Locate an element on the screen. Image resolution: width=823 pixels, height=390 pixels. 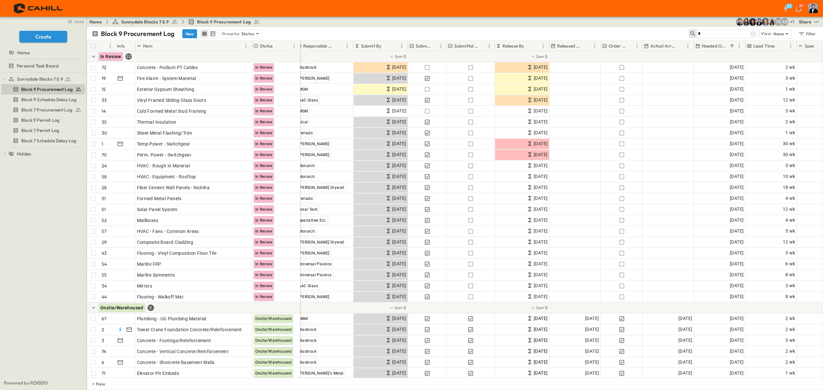
button: row view is located at coordinates (205, 34).